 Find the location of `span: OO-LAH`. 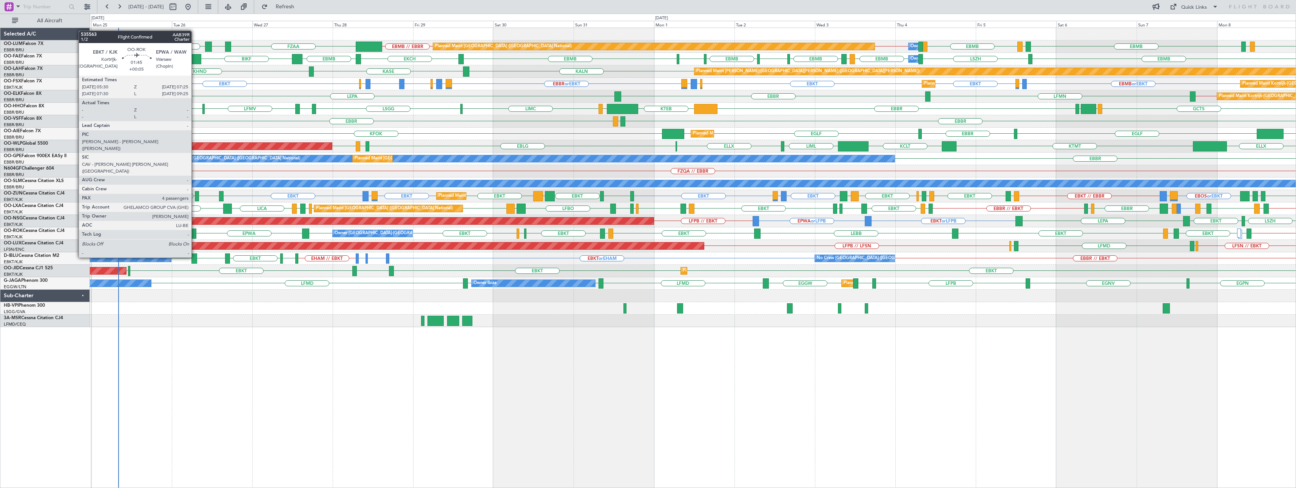

span: OO-LAH is located at coordinates (13, 69).